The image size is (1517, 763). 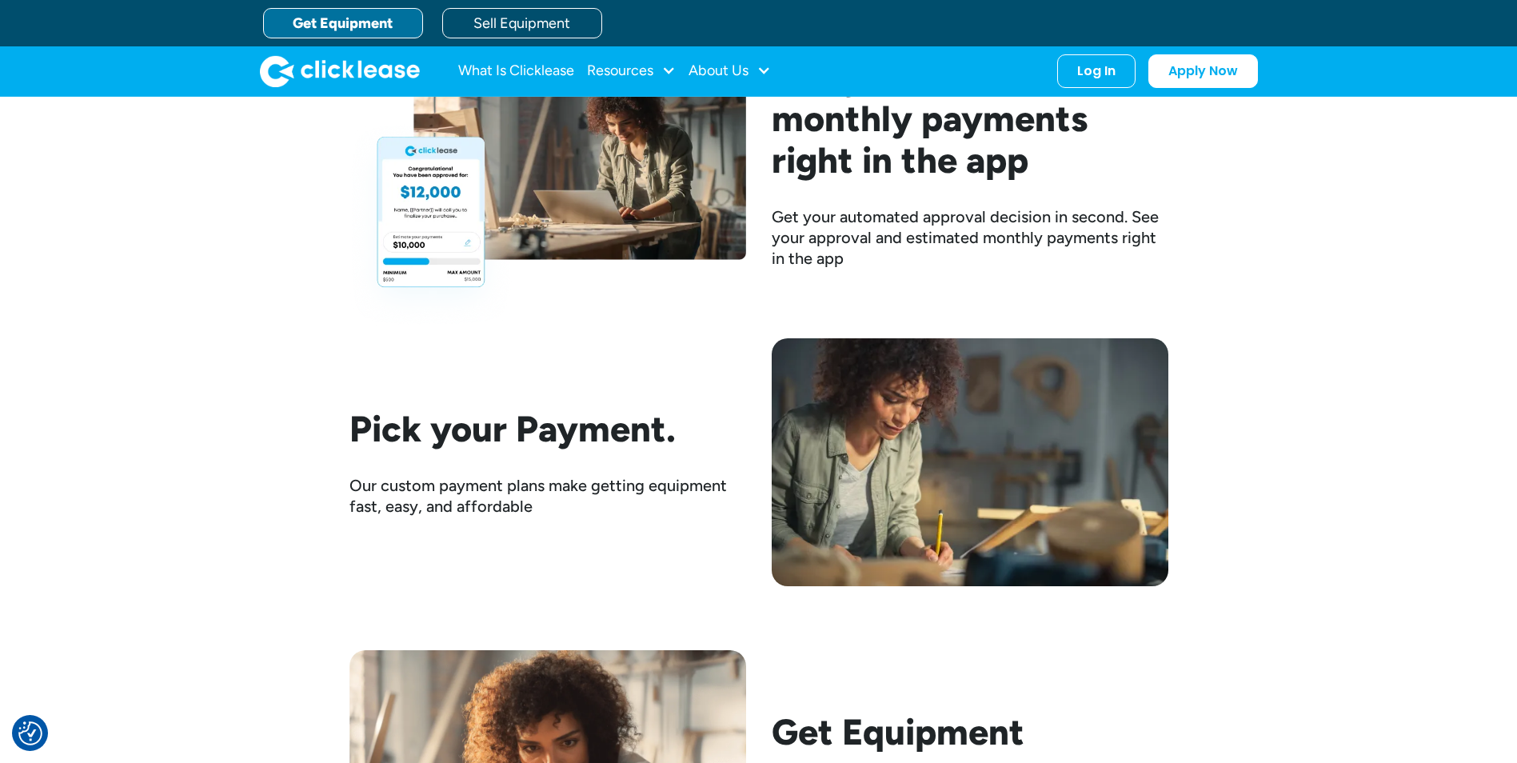 What do you see at coordinates (970, 462) in the screenshot?
I see `img: Woman holding a yellow pencil working at an art desk` at bounding box center [970, 462].